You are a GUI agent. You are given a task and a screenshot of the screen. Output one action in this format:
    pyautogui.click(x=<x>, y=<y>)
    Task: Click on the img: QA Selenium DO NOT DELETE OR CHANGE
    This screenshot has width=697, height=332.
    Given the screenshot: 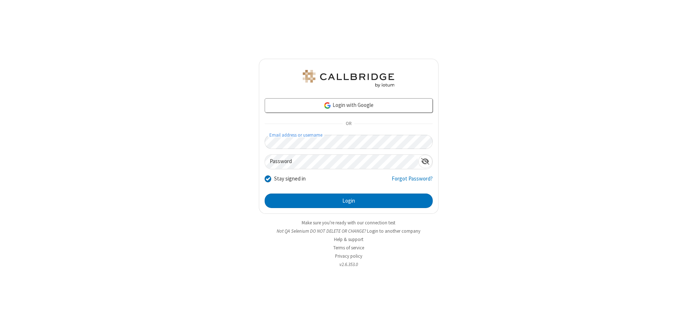 What is the action you would take?
    pyautogui.click(x=348, y=79)
    